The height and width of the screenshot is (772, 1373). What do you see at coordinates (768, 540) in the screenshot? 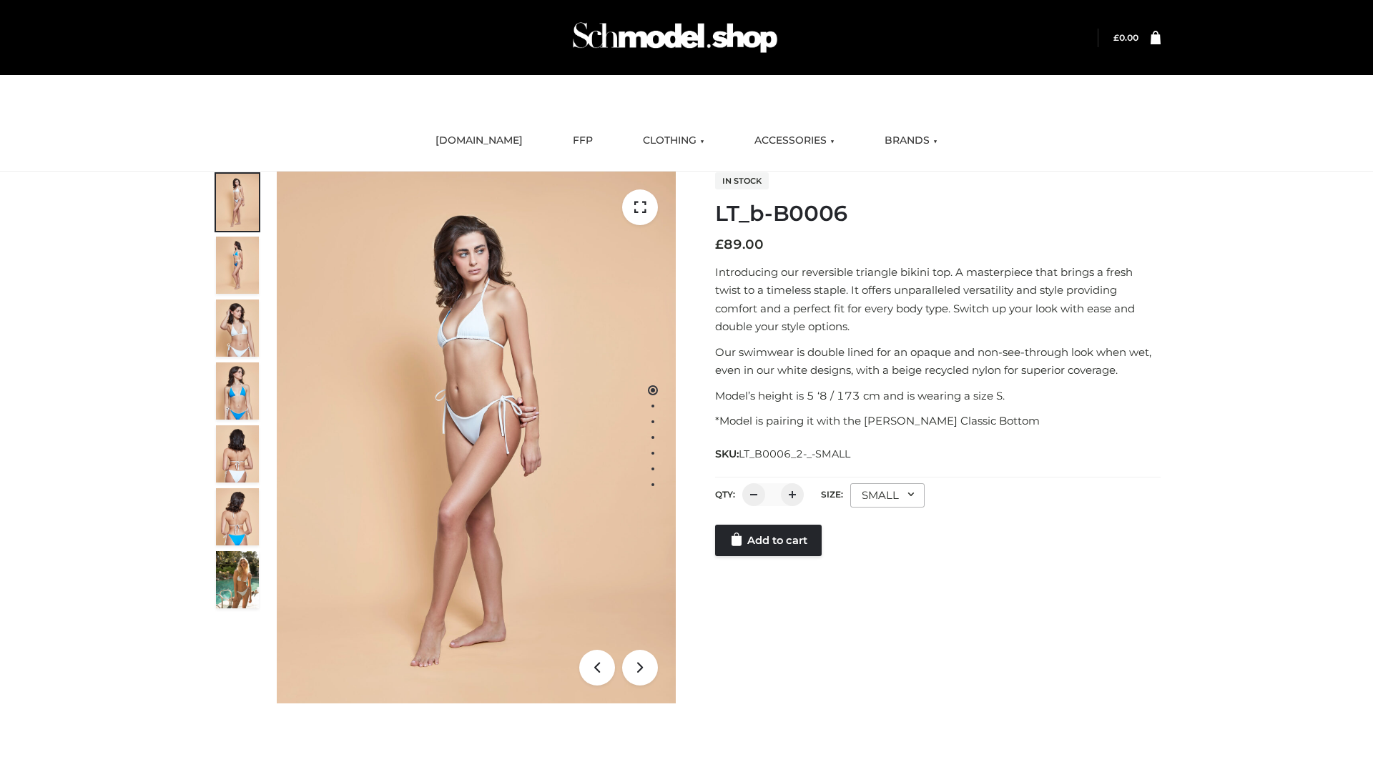
I see `a: Add to cart` at bounding box center [768, 540].